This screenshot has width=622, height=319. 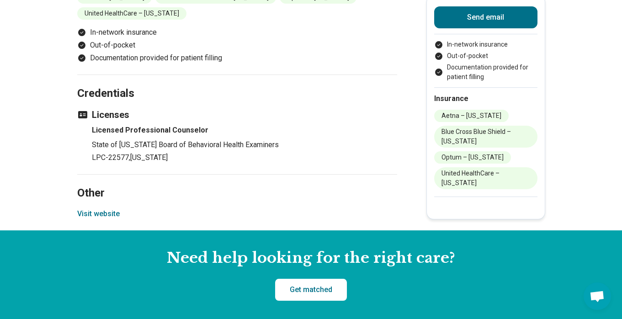 What do you see at coordinates (237, 182) in the screenshot?
I see `h2: Other` at bounding box center [237, 182].